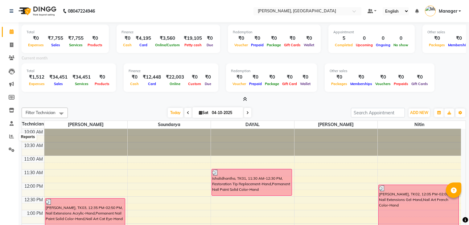  What do you see at coordinates (203, 112) in the screenshot?
I see `span: Sat` at bounding box center [203, 112].